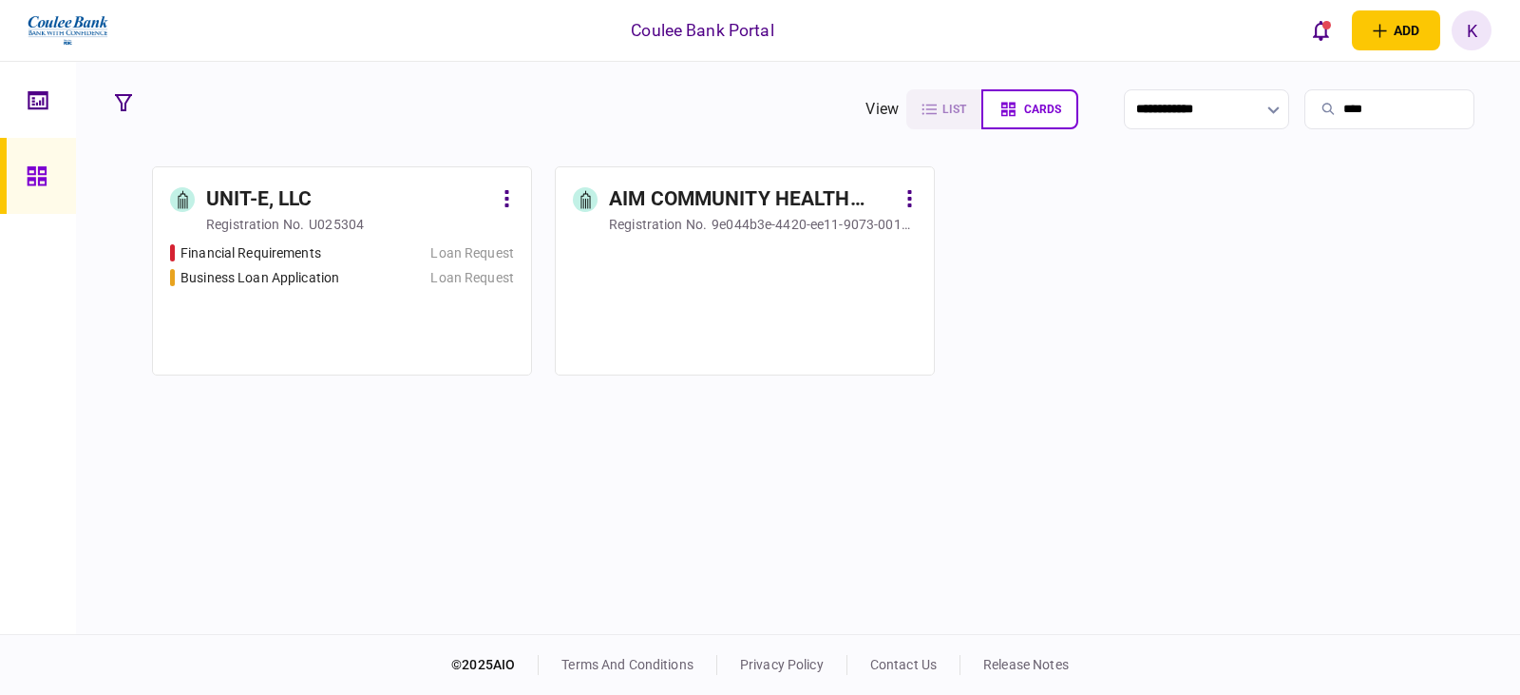 Image resolution: width=1520 pixels, height=695 pixels. I want to click on div: Financial Requirements, so click(251, 253).